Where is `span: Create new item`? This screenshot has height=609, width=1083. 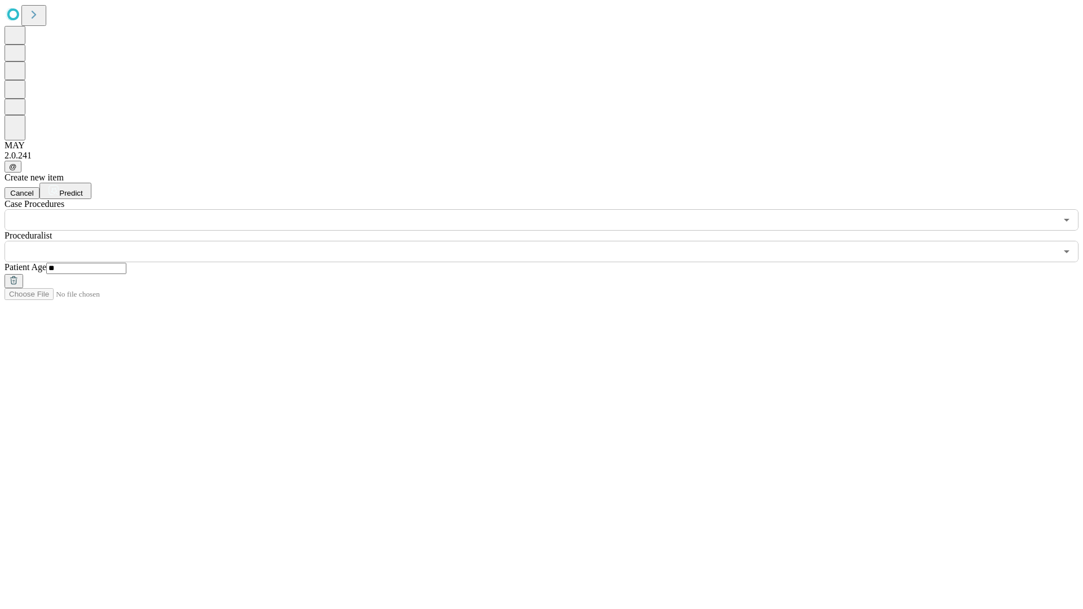
span: Create new item is located at coordinates (34, 177).